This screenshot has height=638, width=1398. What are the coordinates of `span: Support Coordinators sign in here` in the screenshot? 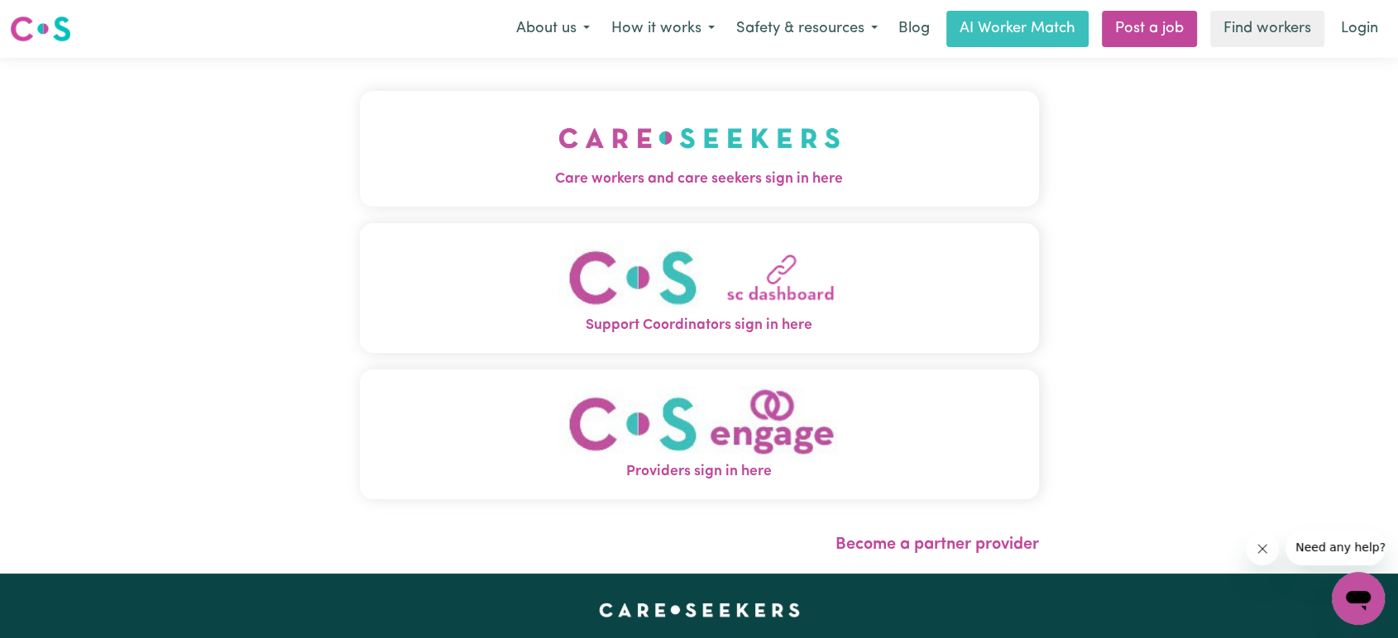 It's located at (699, 326).